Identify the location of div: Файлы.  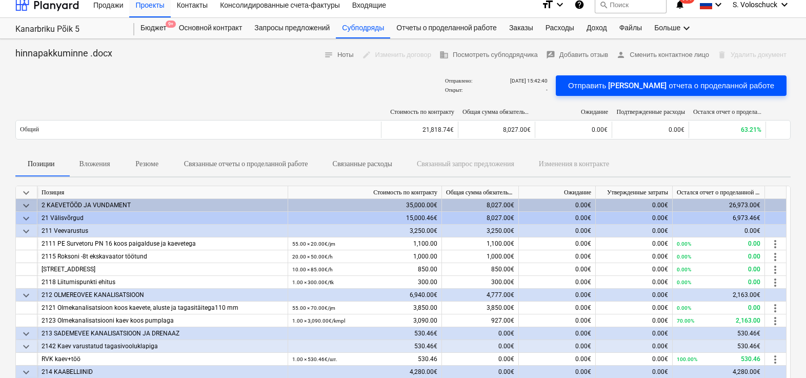
(631, 28).